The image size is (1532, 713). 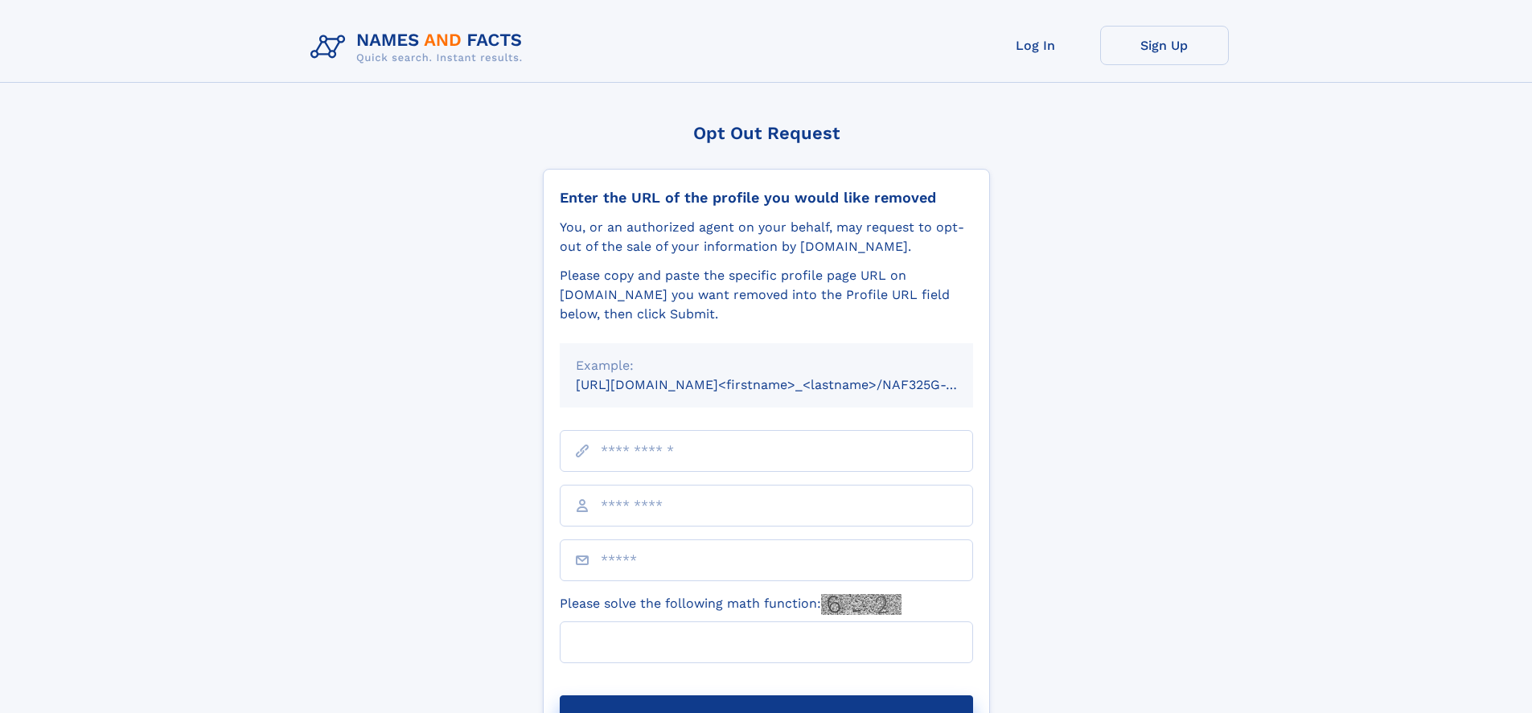 I want to click on label: Please solve the following math function:, so click(x=730, y=605).